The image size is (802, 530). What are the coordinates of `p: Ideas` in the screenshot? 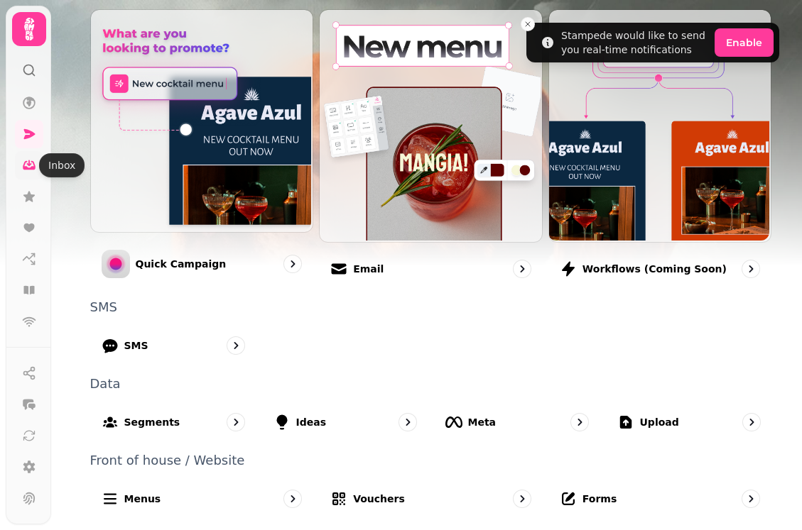 It's located at (311, 423).